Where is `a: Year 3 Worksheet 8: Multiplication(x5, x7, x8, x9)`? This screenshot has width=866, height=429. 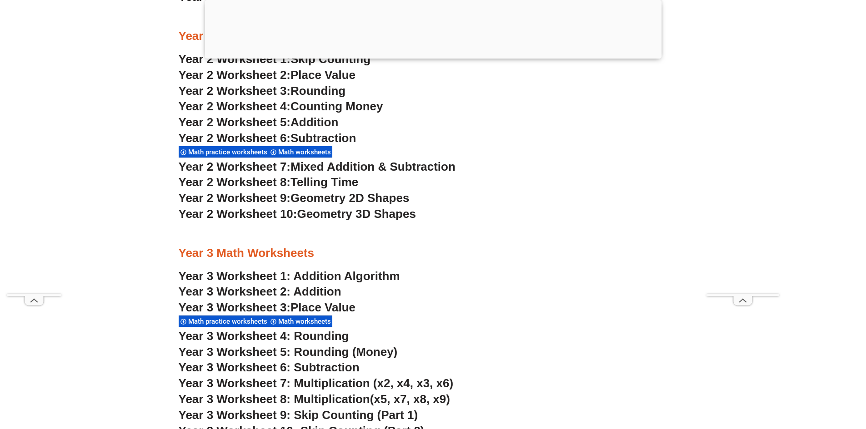
a: Year 3 Worksheet 8: Multiplication(x5, x7, x8, x9) is located at coordinates (314, 399).